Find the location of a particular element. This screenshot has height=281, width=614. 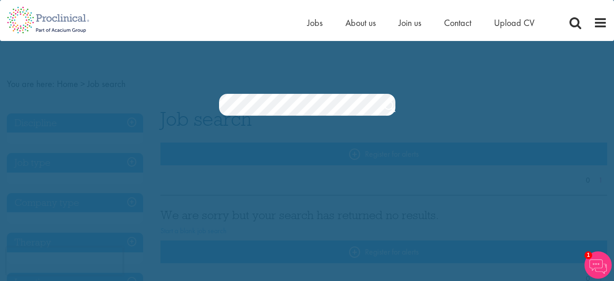

span: About us is located at coordinates (361, 23).